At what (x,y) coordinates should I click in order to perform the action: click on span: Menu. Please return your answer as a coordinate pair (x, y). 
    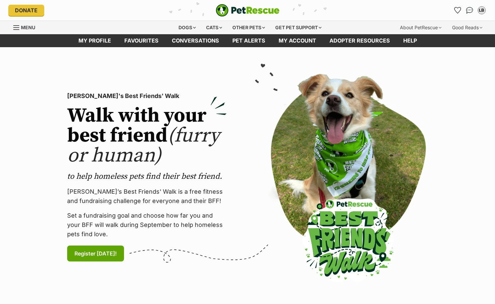
    Looking at the image, I should click on (28, 27).